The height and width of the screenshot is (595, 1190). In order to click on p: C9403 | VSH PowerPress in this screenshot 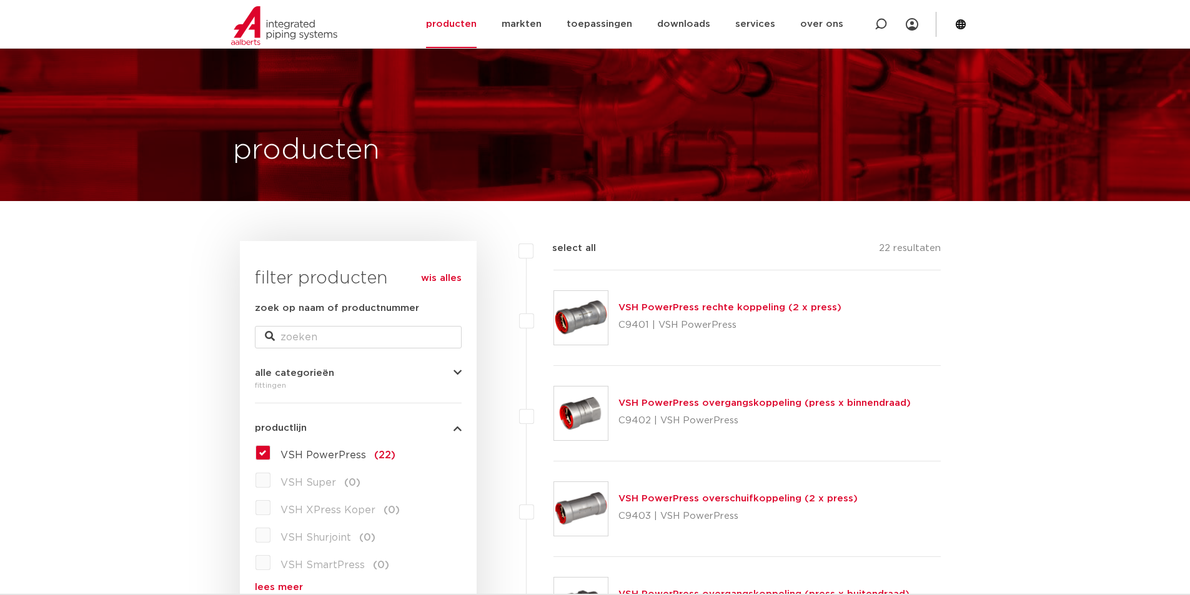, I will do `click(737, 516)`.